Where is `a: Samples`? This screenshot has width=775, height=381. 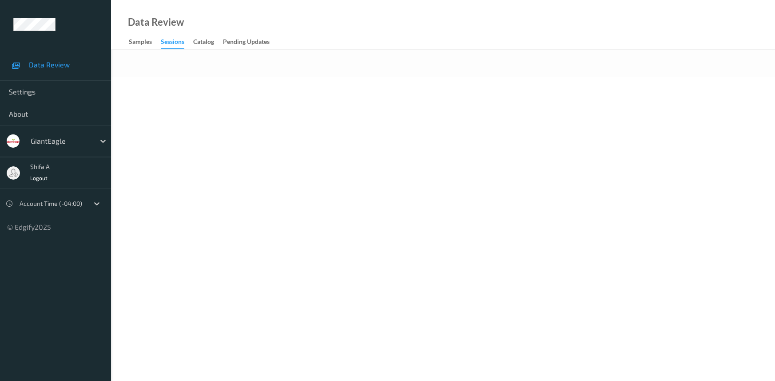
a: Samples is located at coordinates (145, 42).